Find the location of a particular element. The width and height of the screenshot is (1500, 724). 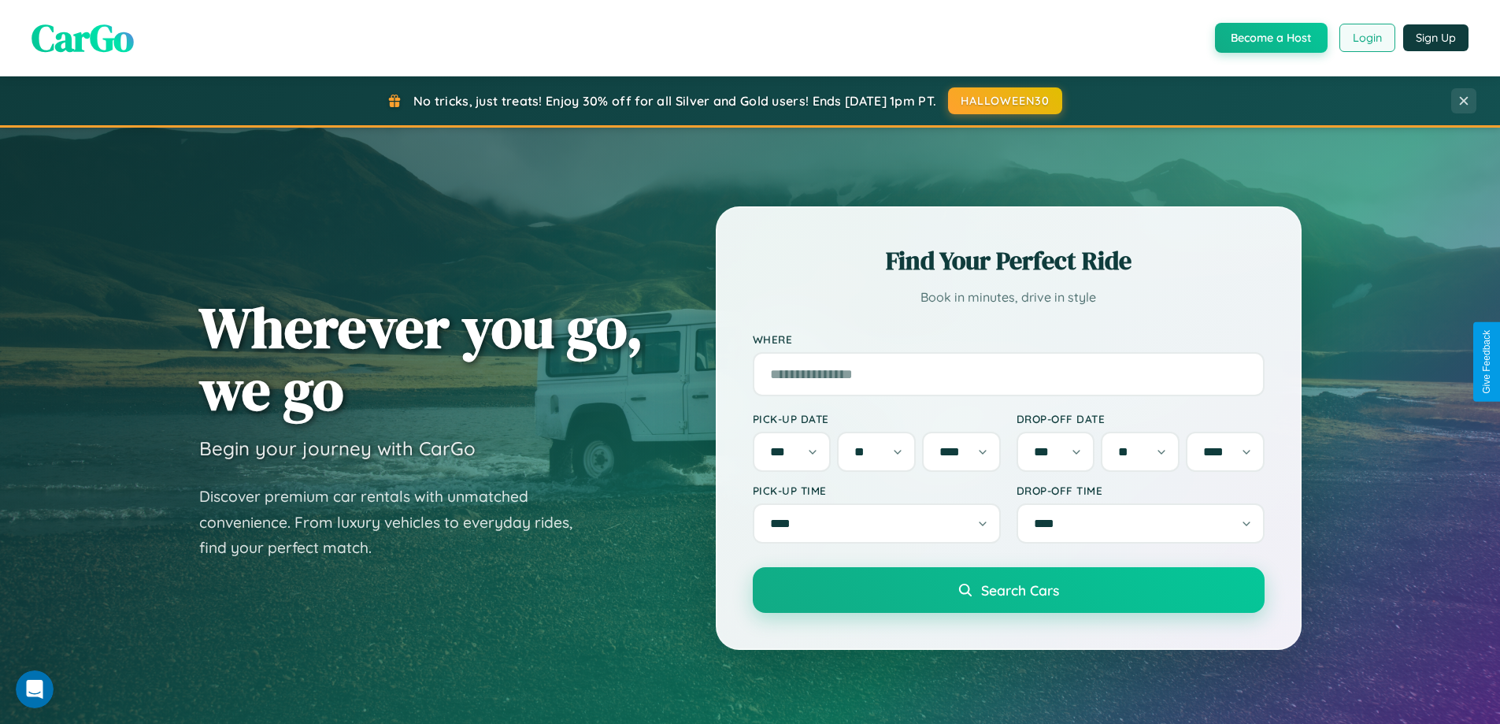

label: Where is located at coordinates (1009, 339).